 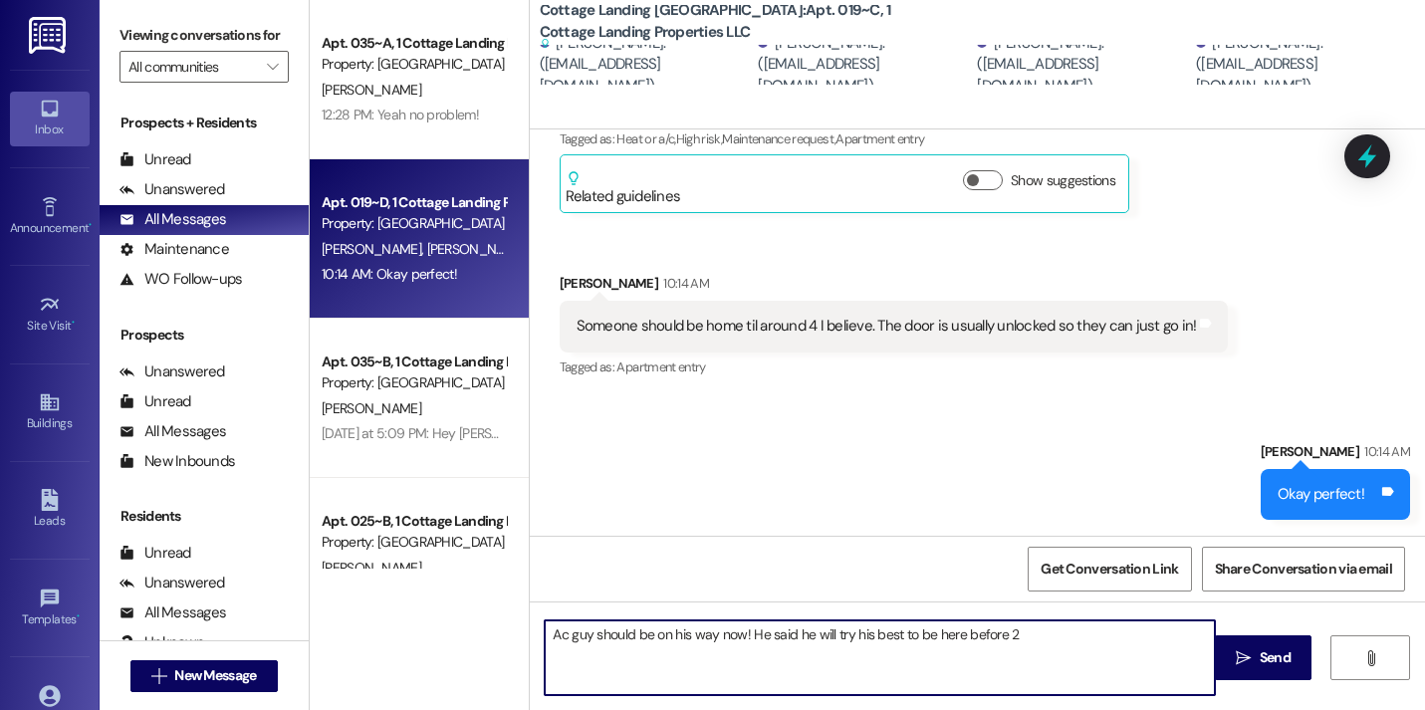 I want to click on button: Send, so click(x=1263, y=657).